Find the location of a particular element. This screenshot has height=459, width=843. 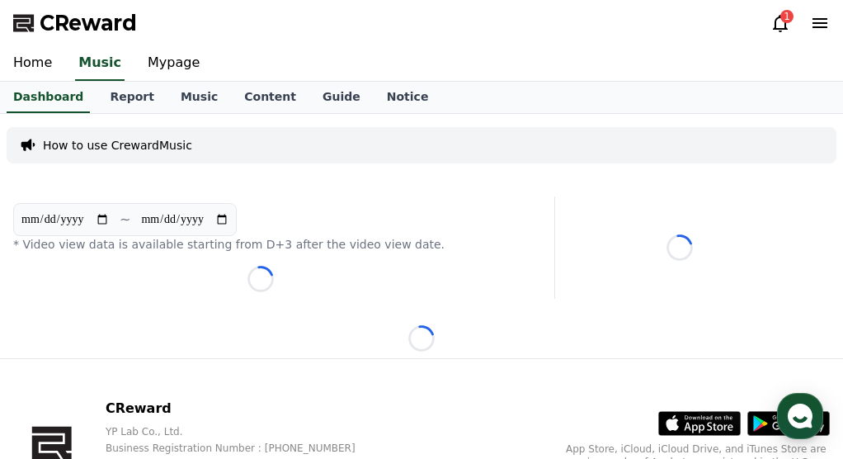

span: Settings is located at coordinates (264, 353).